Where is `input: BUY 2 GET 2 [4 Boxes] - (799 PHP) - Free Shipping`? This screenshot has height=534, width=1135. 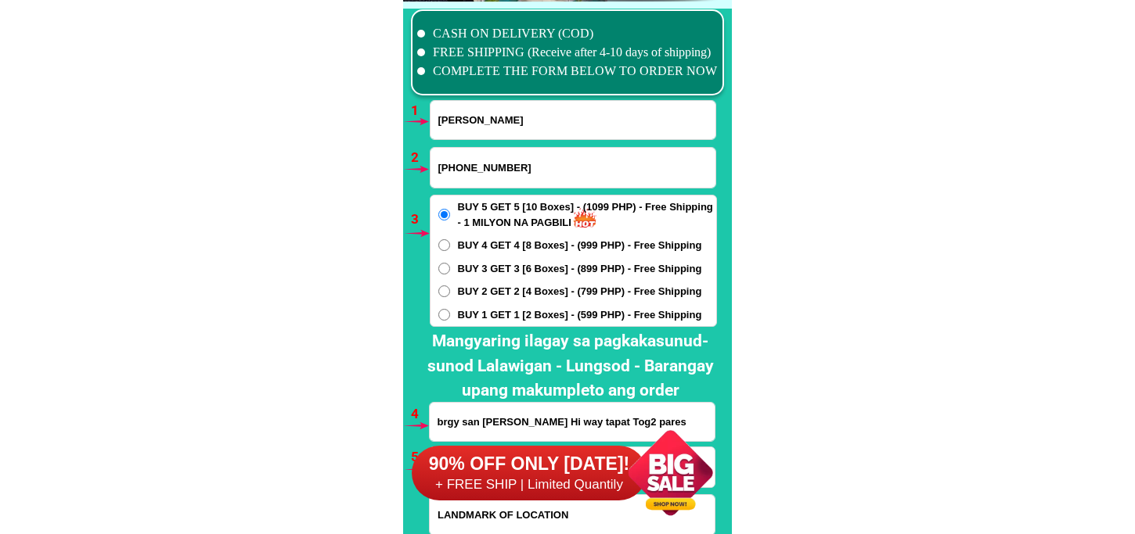 input: BUY 2 GET 2 [4 Boxes] - (799 PHP) - Free Shipping is located at coordinates (444, 291).